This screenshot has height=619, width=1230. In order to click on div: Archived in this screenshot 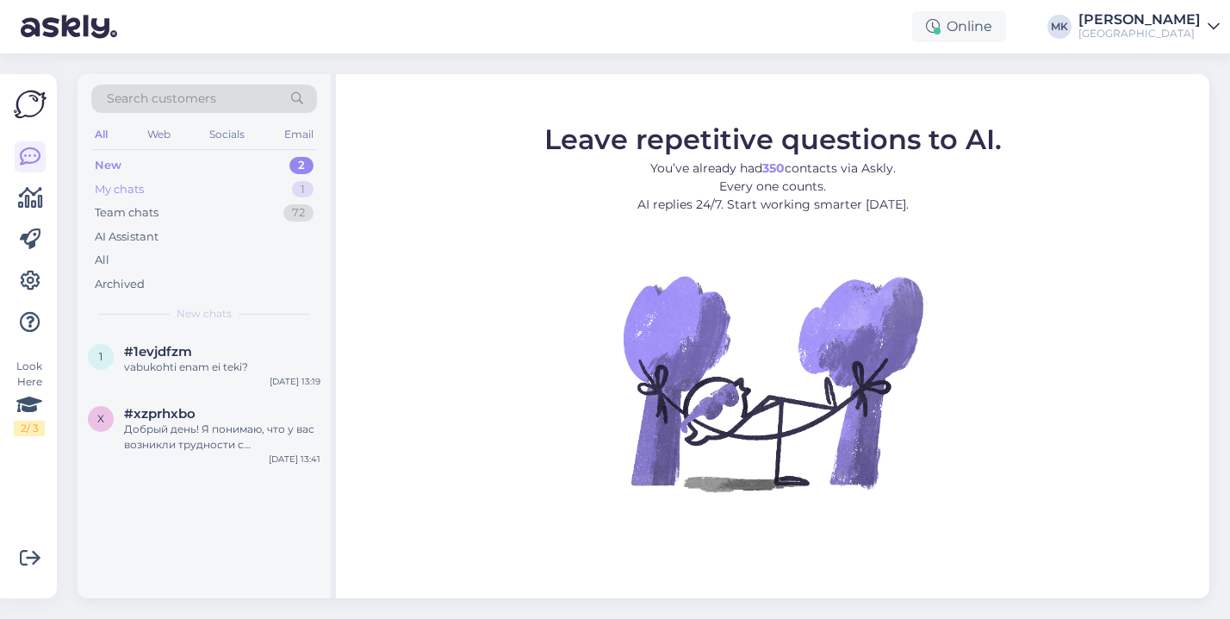, I will do `click(120, 284)`.